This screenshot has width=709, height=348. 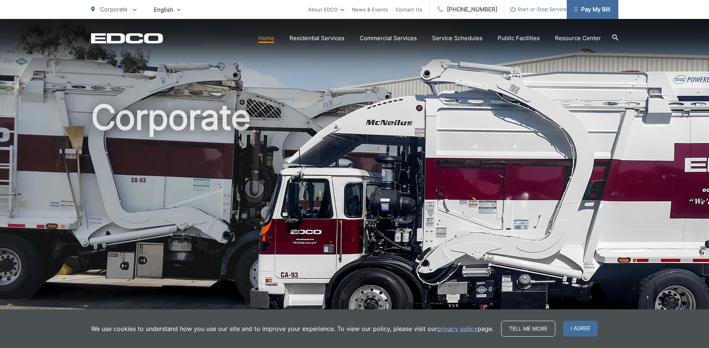 What do you see at coordinates (592, 9) in the screenshot?
I see `span: Pay My Bill` at bounding box center [592, 9].